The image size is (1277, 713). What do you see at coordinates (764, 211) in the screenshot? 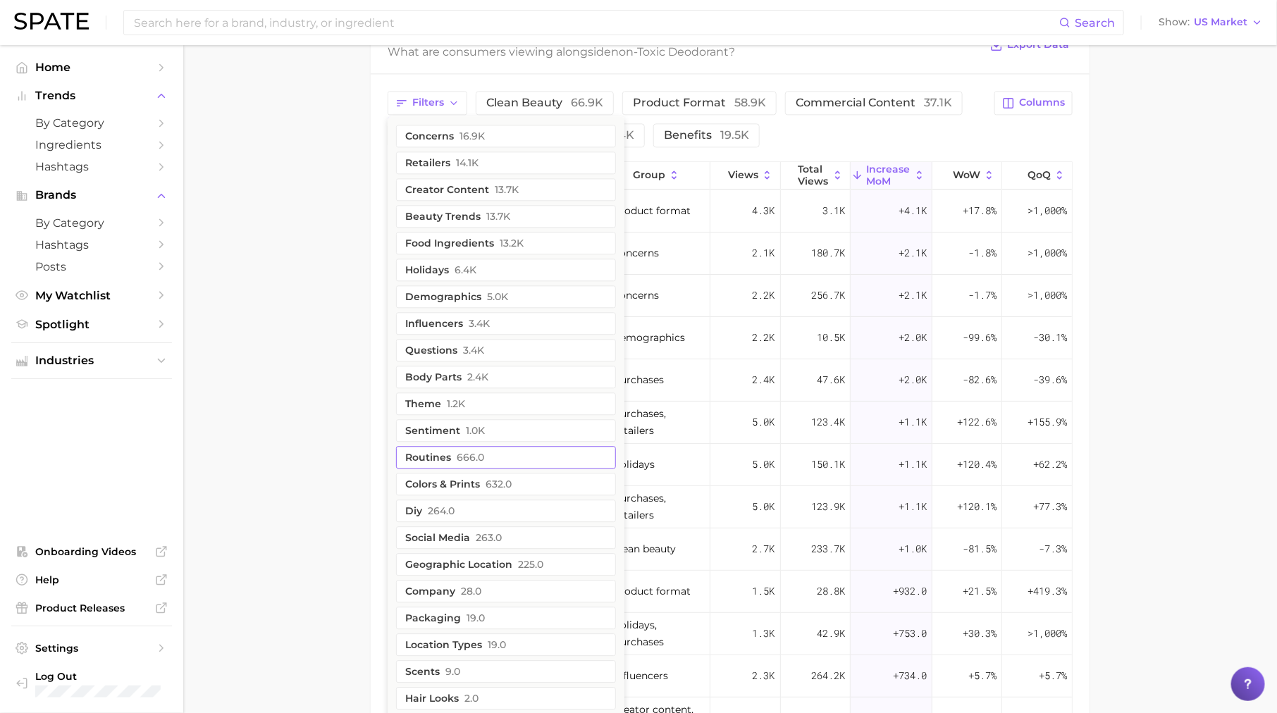
I see `span: 4.3k` at bounding box center [764, 211].